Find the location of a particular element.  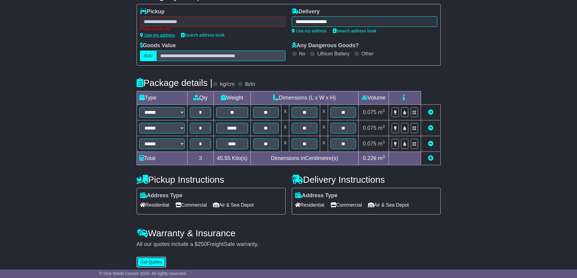

label: AUD is located at coordinates (148, 56).